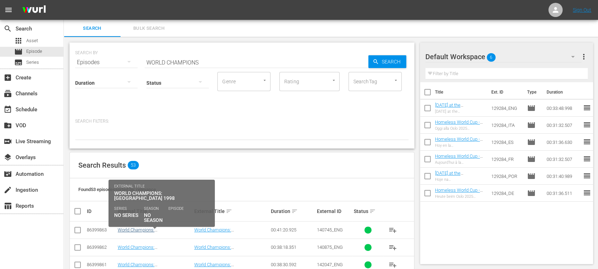 This screenshot has height=269, width=598. What do you see at coordinates (8, 78) in the screenshot?
I see `span: Create` at bounding box center [8, 78].